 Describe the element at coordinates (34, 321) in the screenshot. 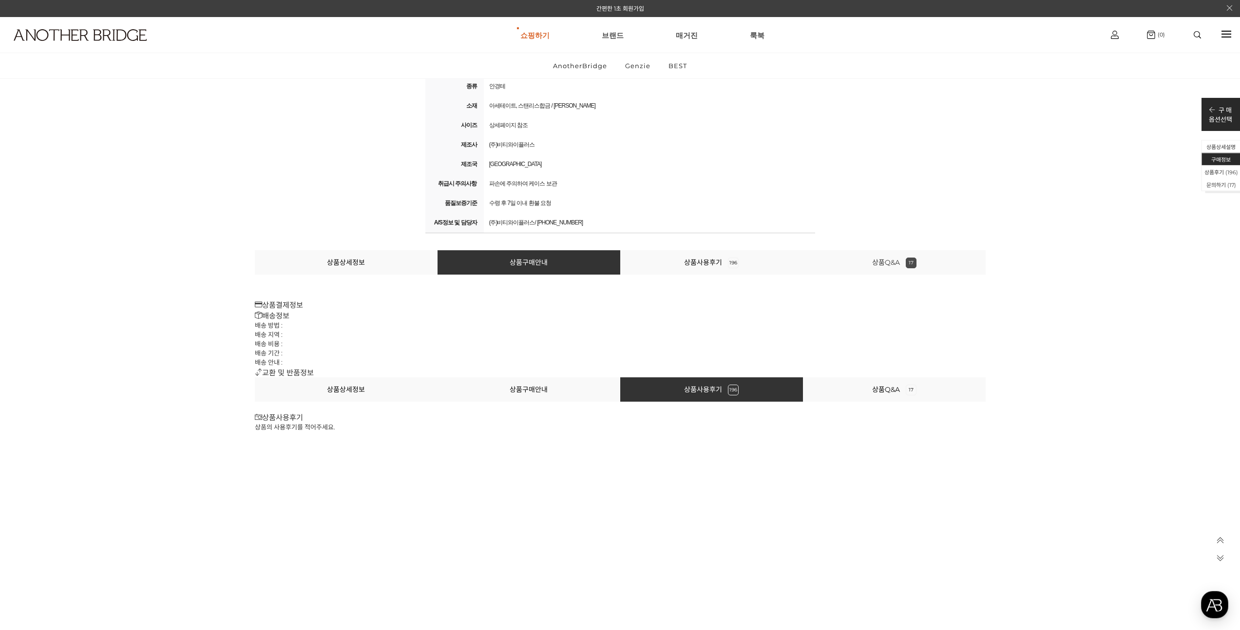

I see `a: 홈` at that location.